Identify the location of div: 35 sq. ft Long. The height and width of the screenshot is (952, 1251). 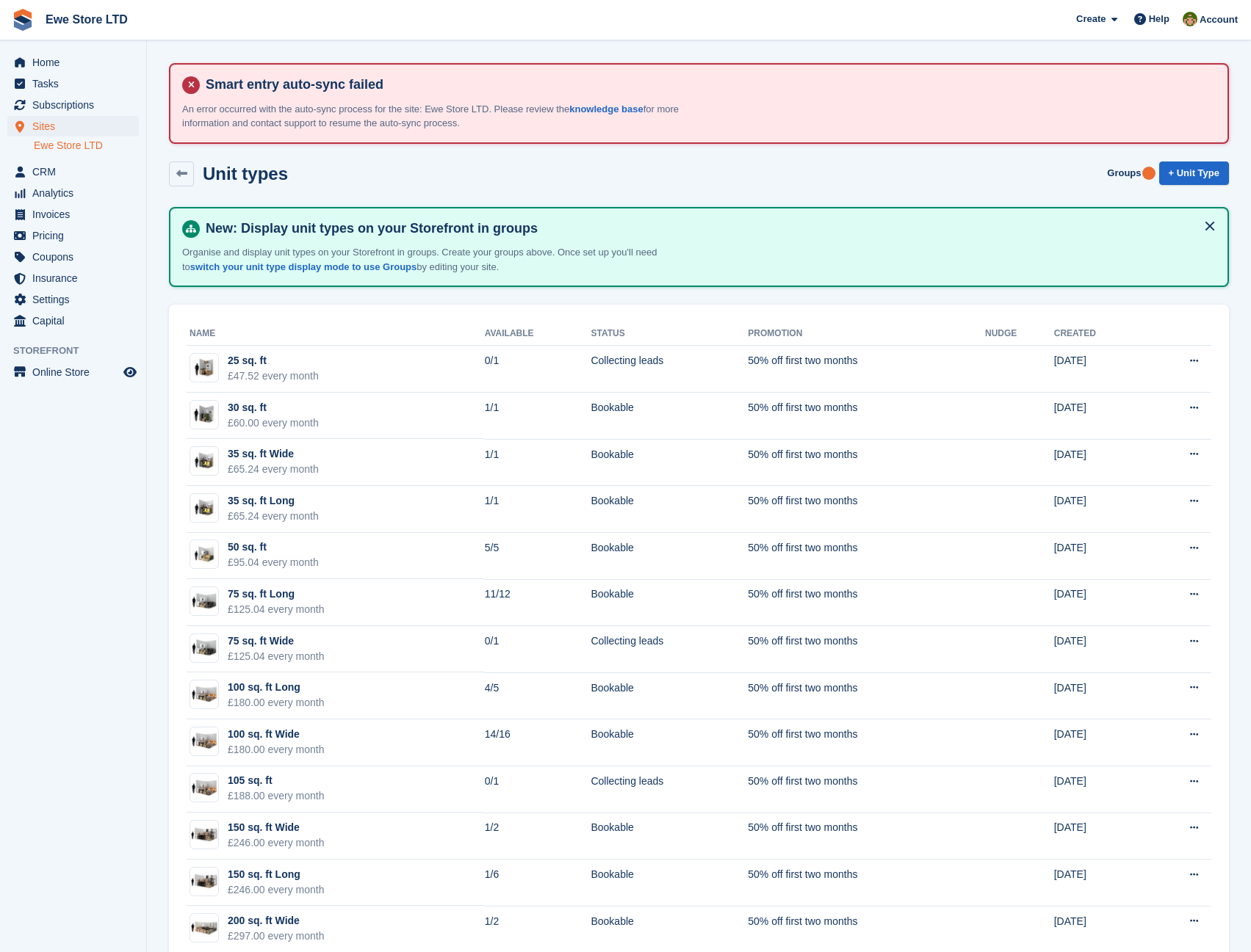
(273, 501).